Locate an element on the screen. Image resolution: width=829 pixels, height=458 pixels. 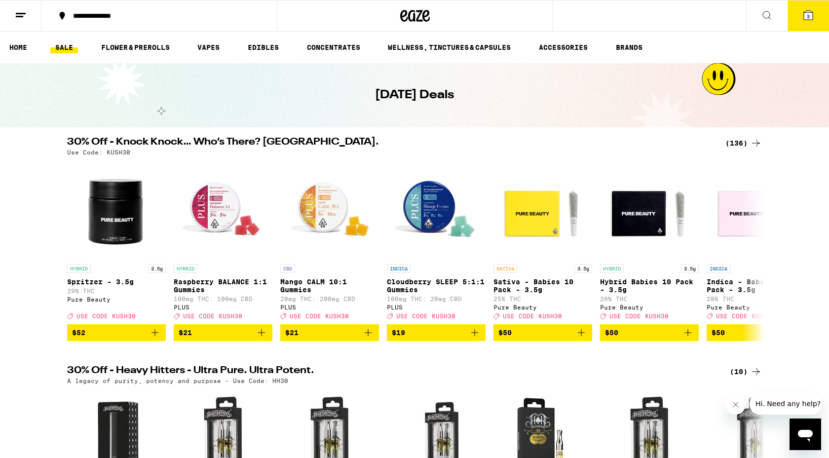
a: VAPES is located at coordinates (208, 47).